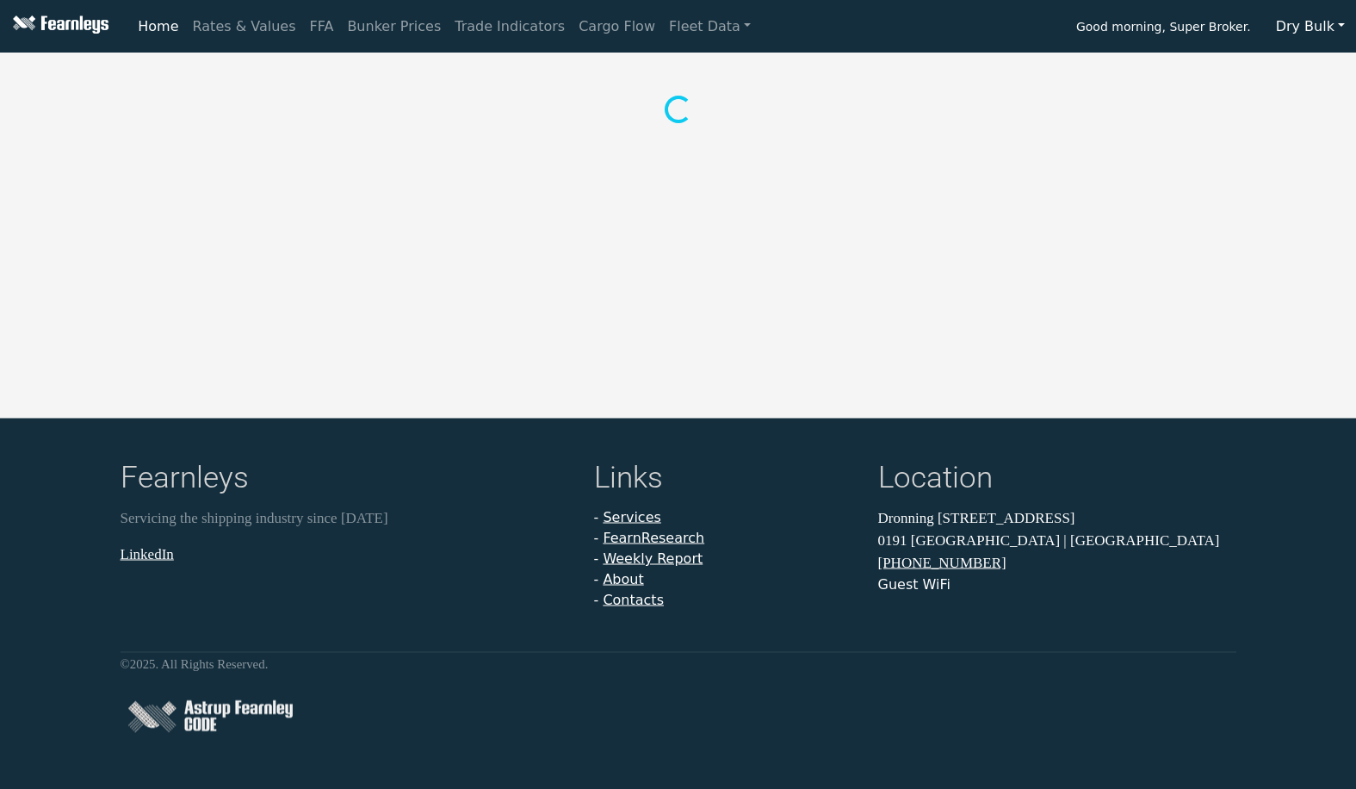  Describe the element at coordinates (158, 27) in the screenshot. I see `a: Home` at that location.